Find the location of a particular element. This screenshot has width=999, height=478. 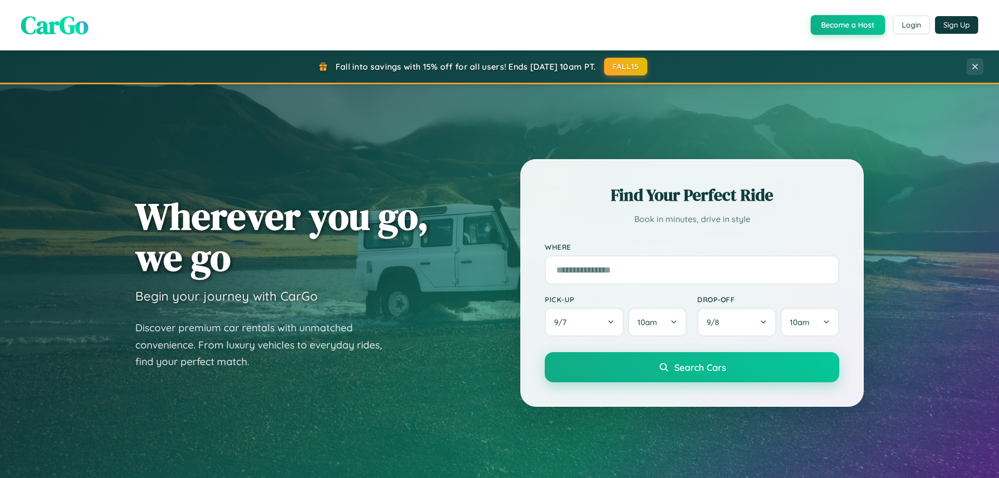

button: FALL15 is located at coordinates (626, 67).